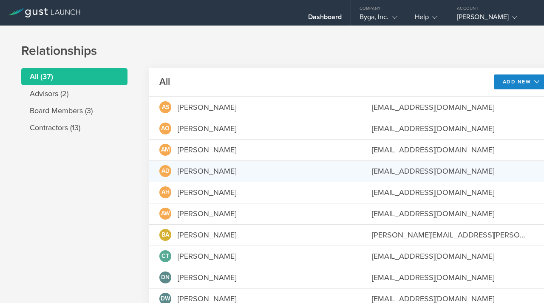  I want to click on div: Dashboard, so click(325, 19).